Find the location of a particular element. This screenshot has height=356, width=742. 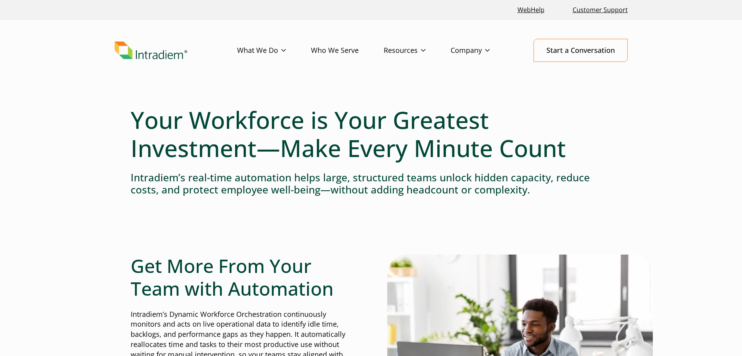

a: What We Do is located at coordinates (274, 50).